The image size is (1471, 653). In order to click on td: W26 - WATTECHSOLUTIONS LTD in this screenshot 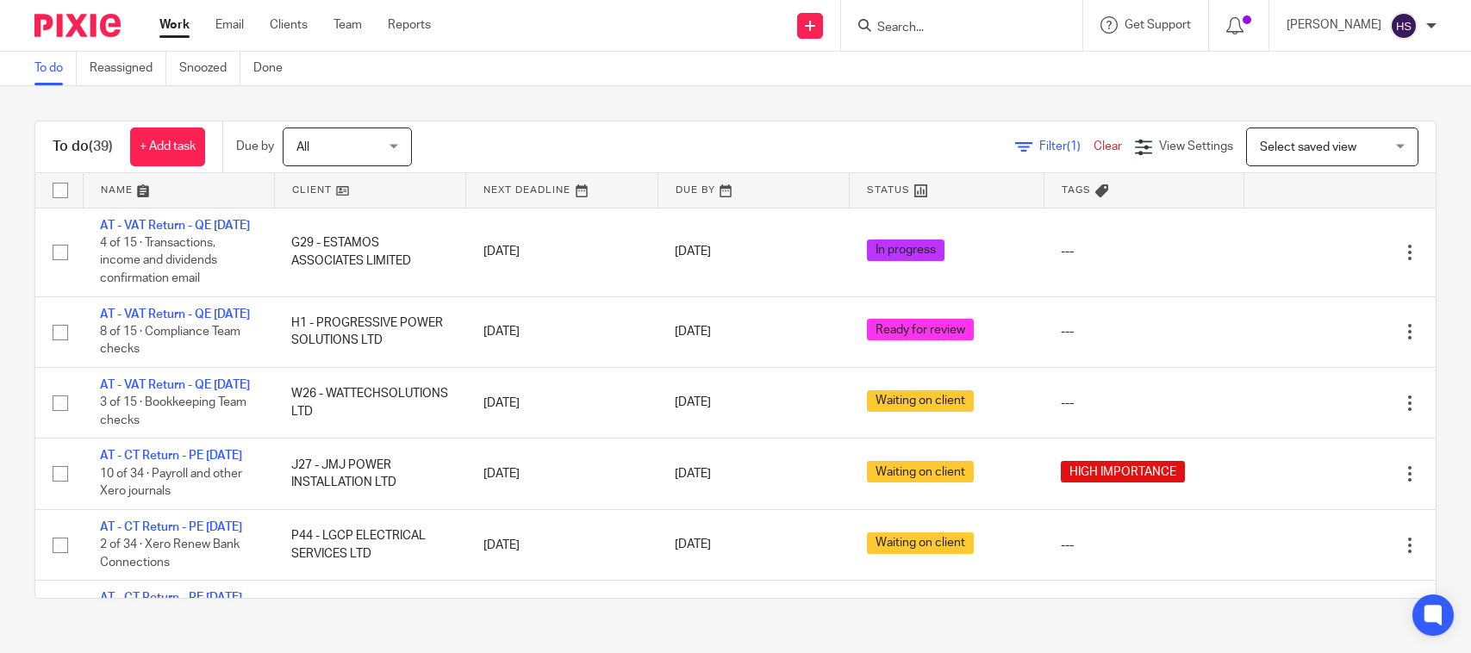, I will do `click(370, 403)`.